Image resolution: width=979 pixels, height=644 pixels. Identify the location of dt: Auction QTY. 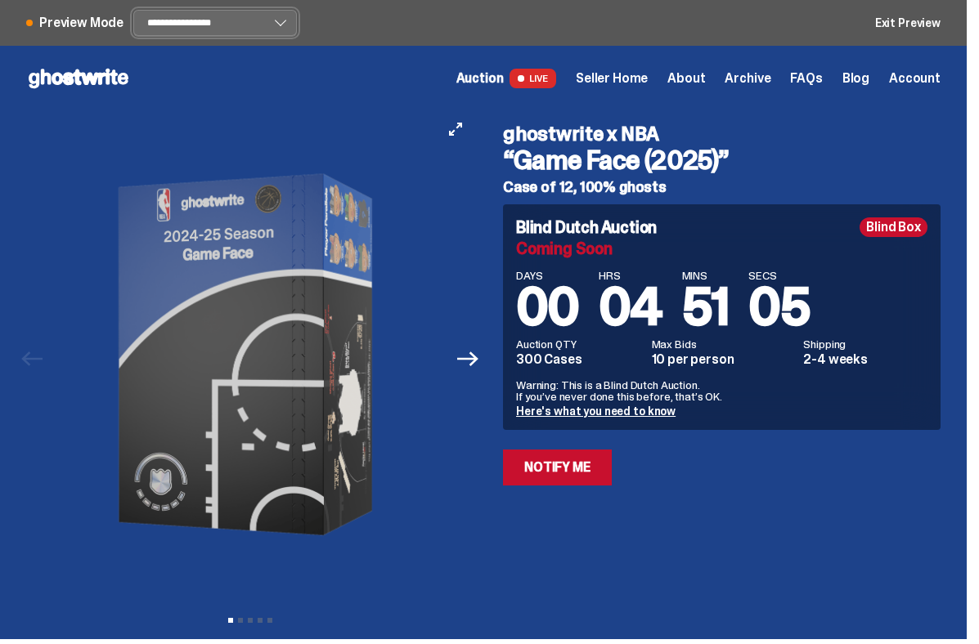
(579, 344).